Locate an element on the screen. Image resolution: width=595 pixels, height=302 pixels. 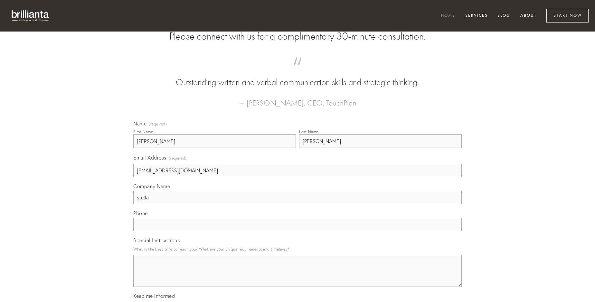
a: Start Now is located at coordinates (567, 15).